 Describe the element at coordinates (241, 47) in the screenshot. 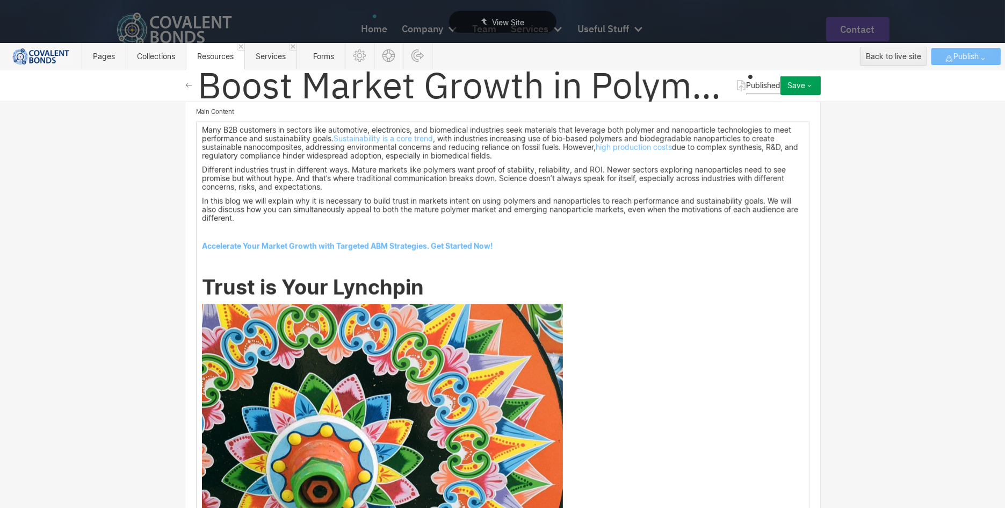

I see `a: Close 'Resources' tab` at that location.